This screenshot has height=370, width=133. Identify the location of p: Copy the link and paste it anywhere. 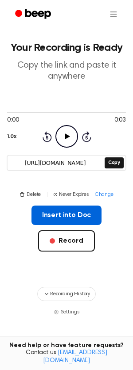
(66, 71).